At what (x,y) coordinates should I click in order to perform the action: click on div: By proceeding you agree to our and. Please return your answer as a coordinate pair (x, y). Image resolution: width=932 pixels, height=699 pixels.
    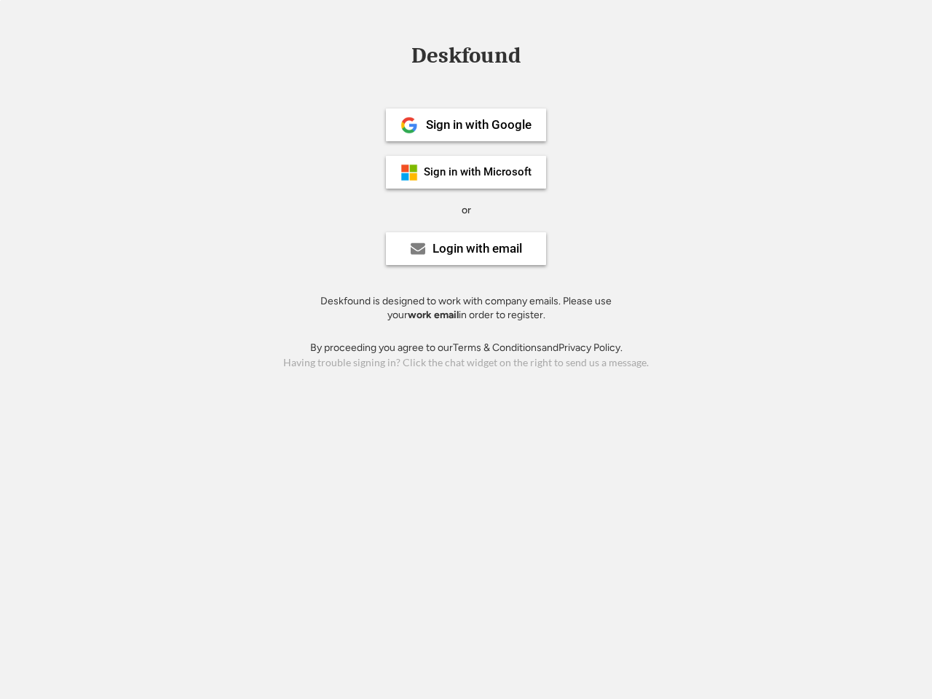
    Looking at the image, I should click on (466, 348).